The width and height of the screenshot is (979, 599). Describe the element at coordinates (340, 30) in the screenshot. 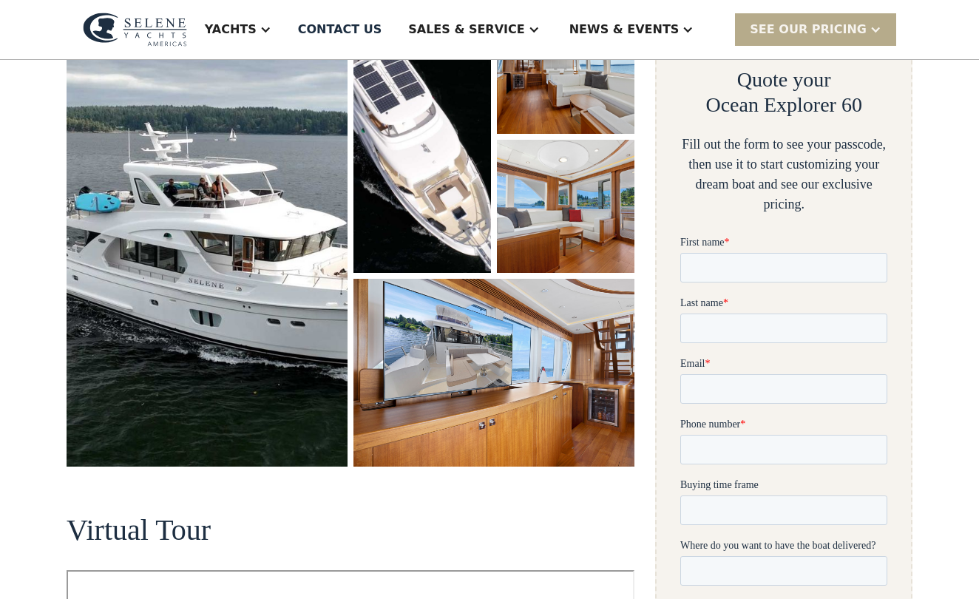

I see `div: Contact US` at that location.